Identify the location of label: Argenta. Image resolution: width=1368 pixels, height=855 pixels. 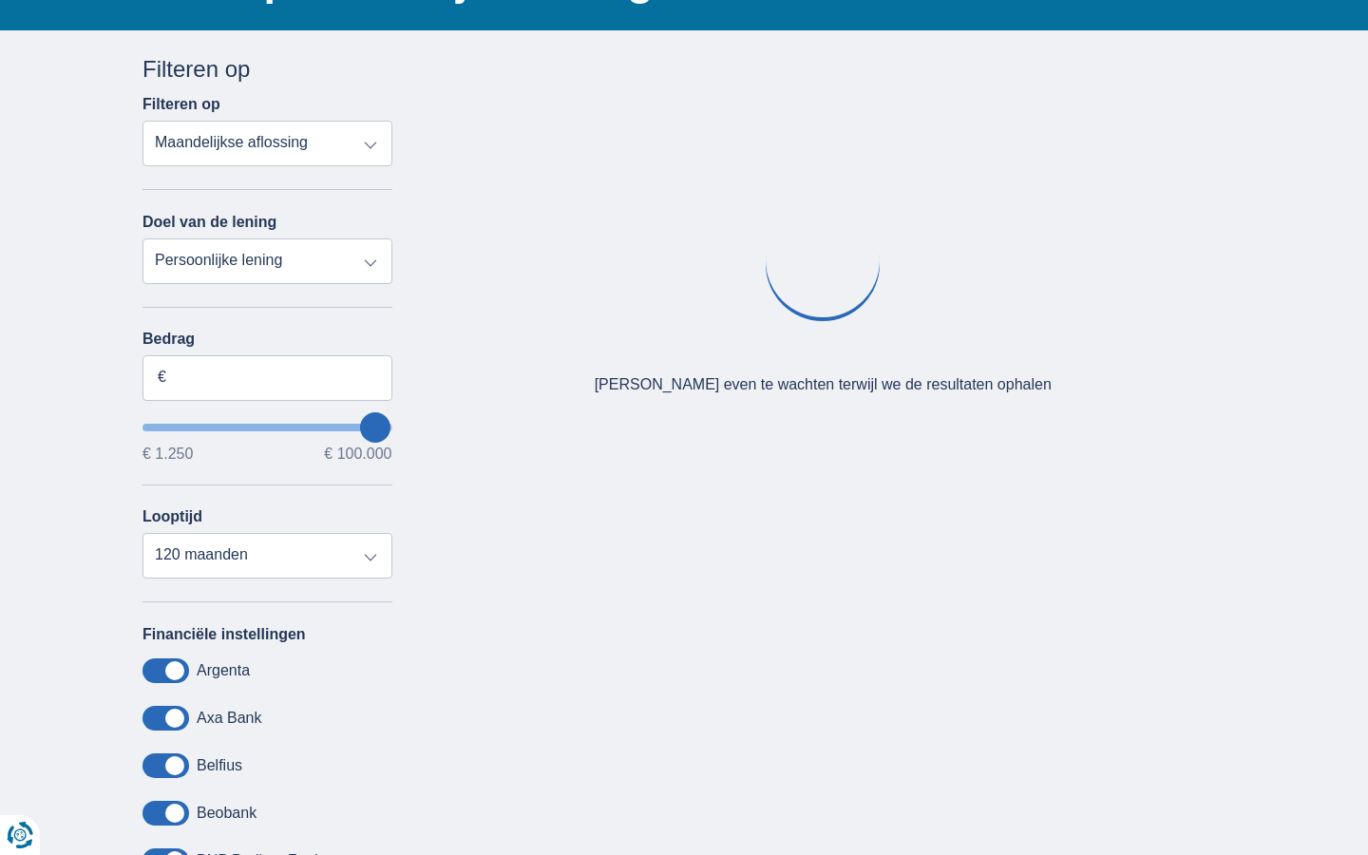
(223, 671).